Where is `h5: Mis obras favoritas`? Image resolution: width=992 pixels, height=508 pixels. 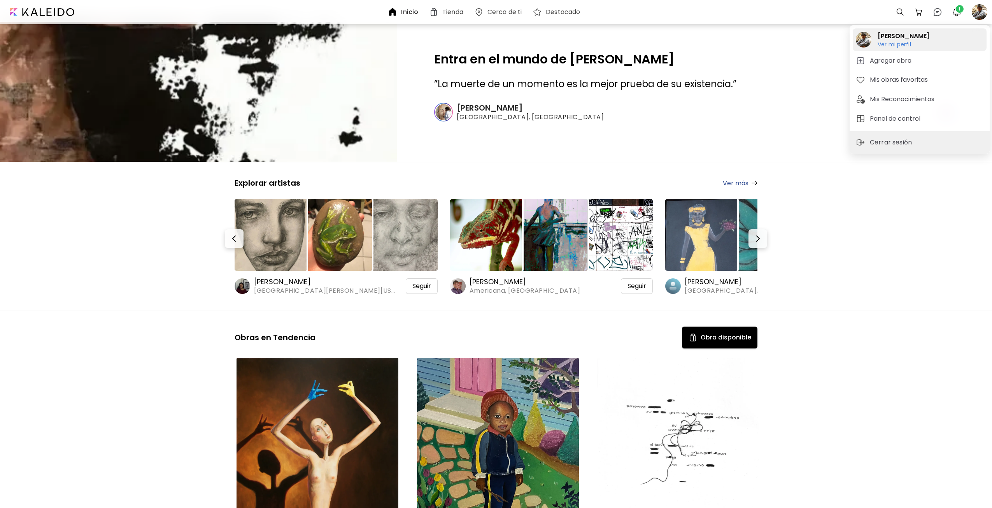
h5: Mis obras favoritas is located at coordinates (900, 80).